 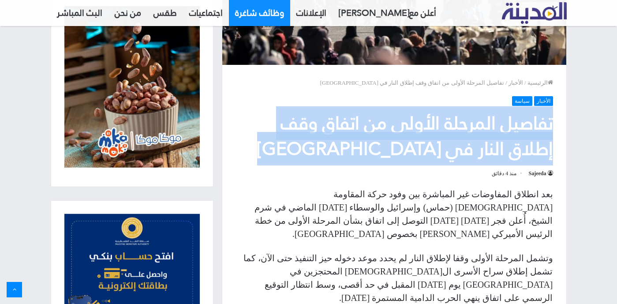 What do you see at coordinates (541, 173) in the screenshot?
I see `a: Sajeeda` at bounding box center [541, 173].